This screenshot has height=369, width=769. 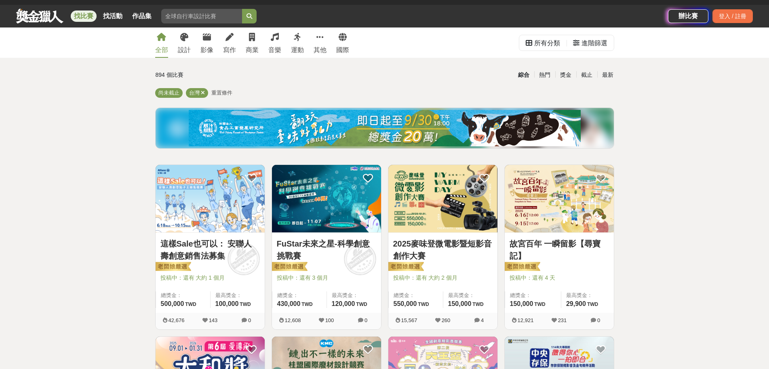 I want to click on div: 截止, so click(x=587, y=75).